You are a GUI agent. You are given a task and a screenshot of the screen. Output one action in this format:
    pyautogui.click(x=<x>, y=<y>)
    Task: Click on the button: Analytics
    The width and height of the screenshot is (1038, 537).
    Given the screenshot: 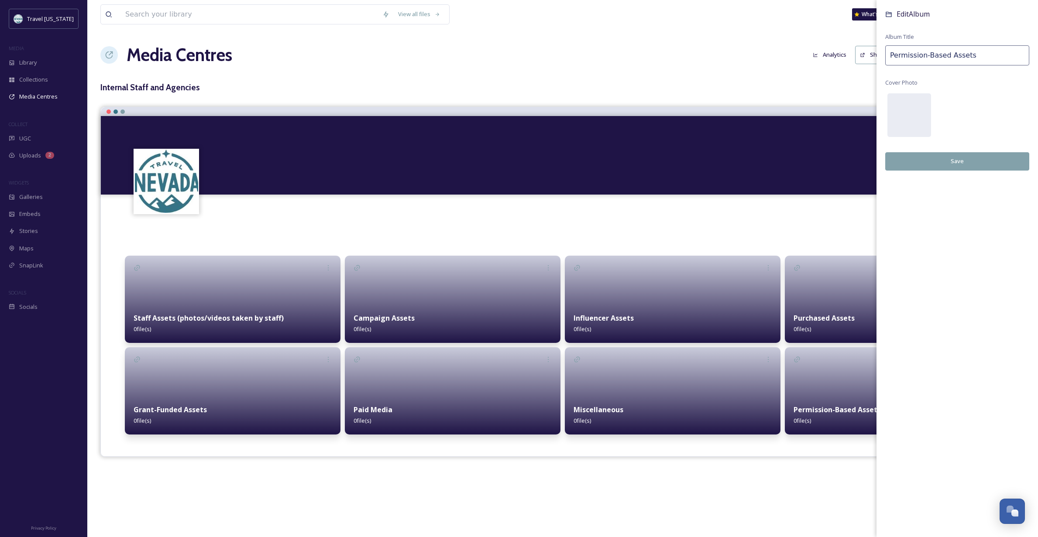 What is the action you would take?
    pyautogui.click(x=829, y=55)
    